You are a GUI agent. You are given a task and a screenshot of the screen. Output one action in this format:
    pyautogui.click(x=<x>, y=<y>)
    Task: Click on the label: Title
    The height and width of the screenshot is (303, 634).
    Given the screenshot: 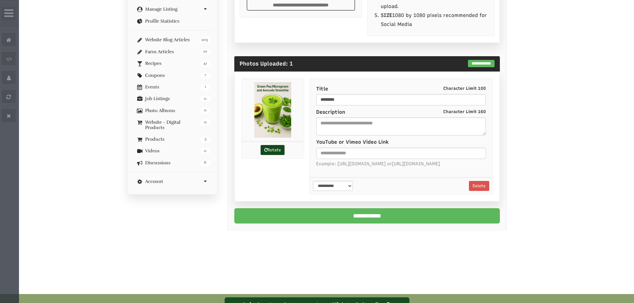 What is the action you would take?
    pyautogui.click(x=401, y=89)
    